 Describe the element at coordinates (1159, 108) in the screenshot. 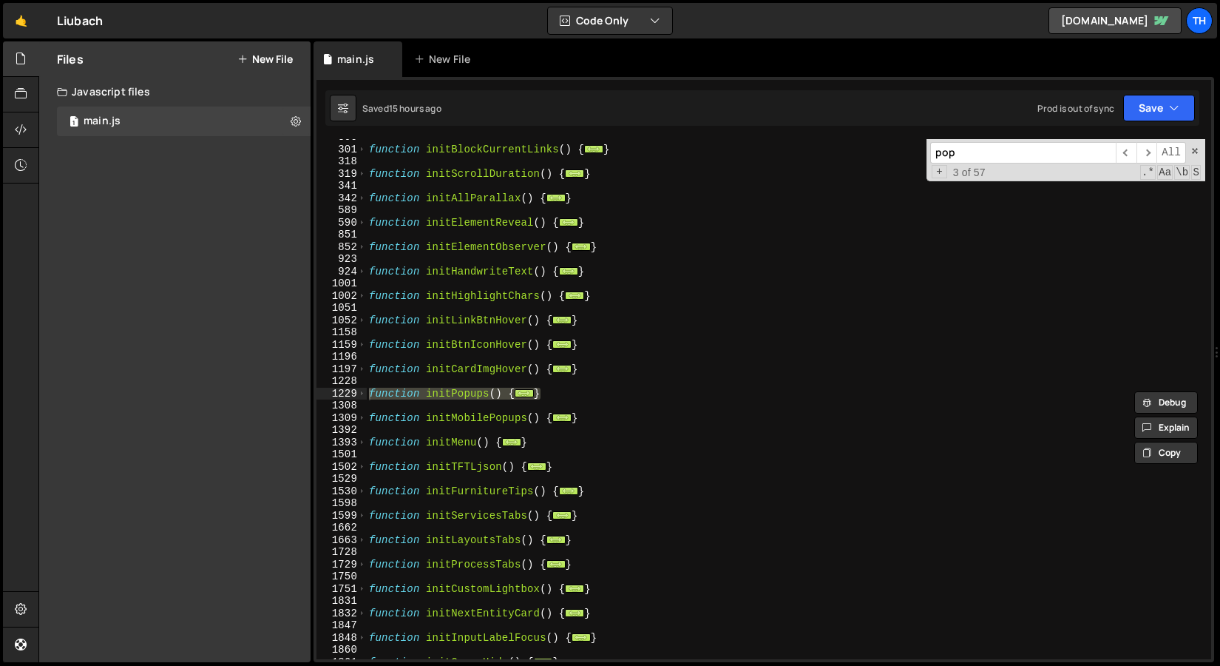

I see `button: Save` at that location.